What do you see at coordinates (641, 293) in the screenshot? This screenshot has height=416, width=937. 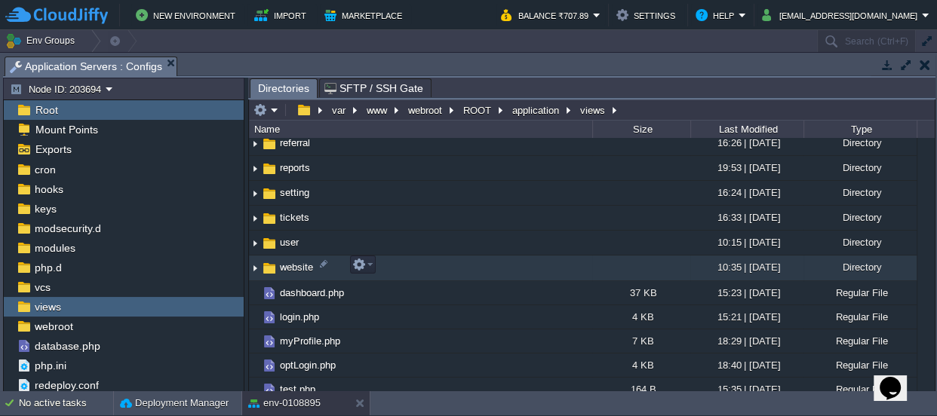 I see `div: 37 KB` at bounding box center [641, 293].